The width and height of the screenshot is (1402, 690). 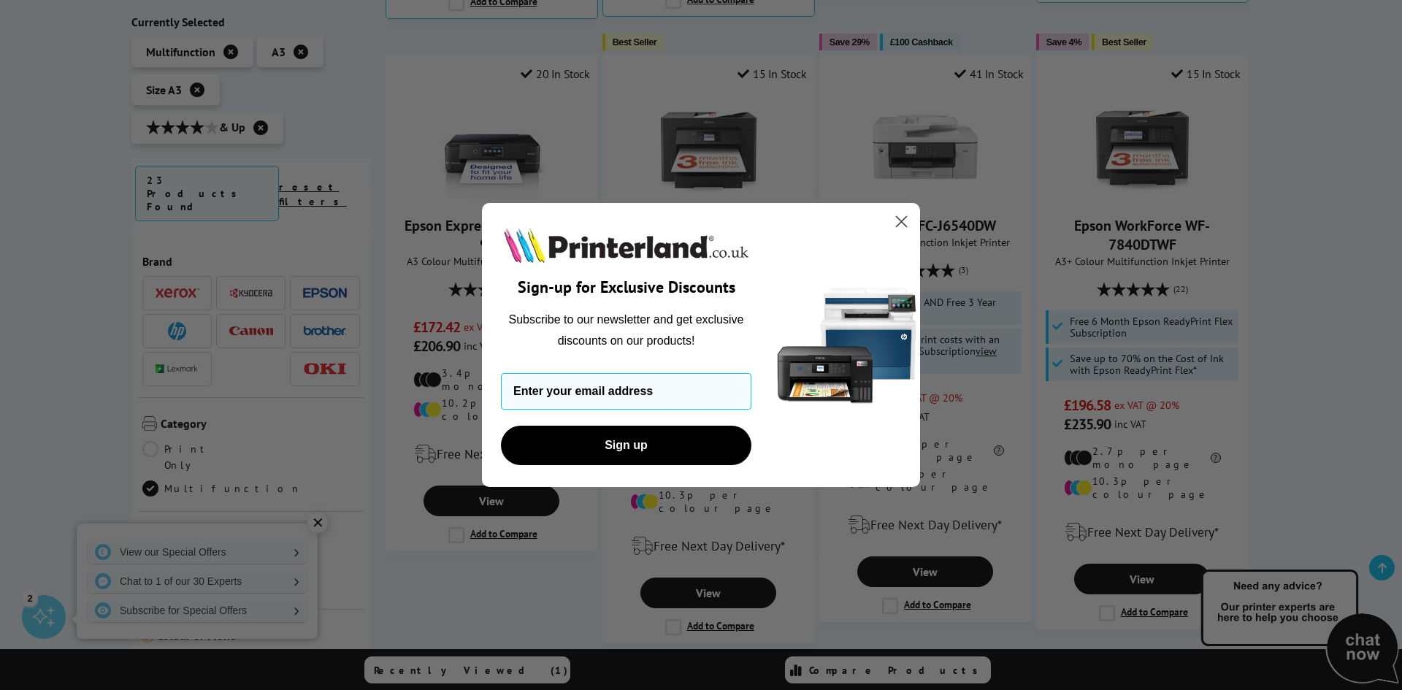 What do you see at coordinates (901, 221) in the screenshot?
I see `button: Close dialog` at bounding box center [901, 221].